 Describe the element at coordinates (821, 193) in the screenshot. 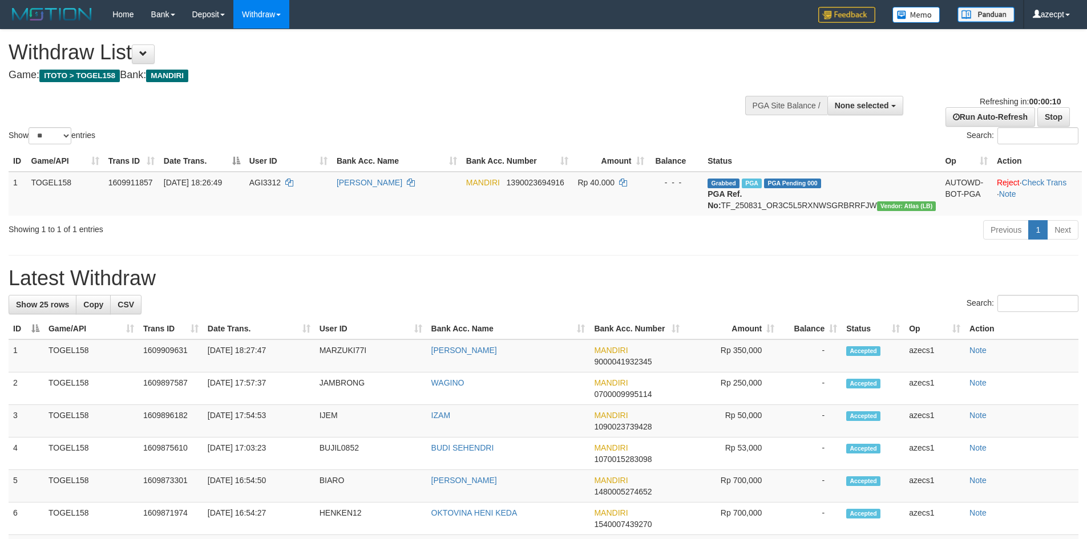

I see `td: TF_250831_OR3C5L5RXNWSGRBRRFJW` at that location.